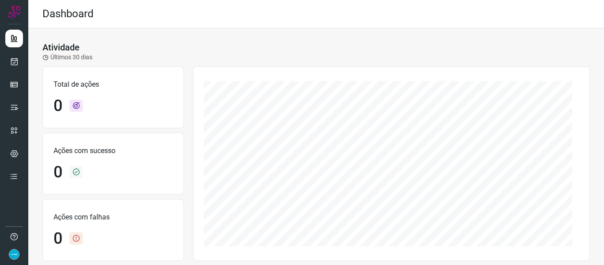 This screenshot has height=265, width=604. Describe the element at coordinates (68, 14) in the screenshot. I see `h2: Dashboard` at that location.